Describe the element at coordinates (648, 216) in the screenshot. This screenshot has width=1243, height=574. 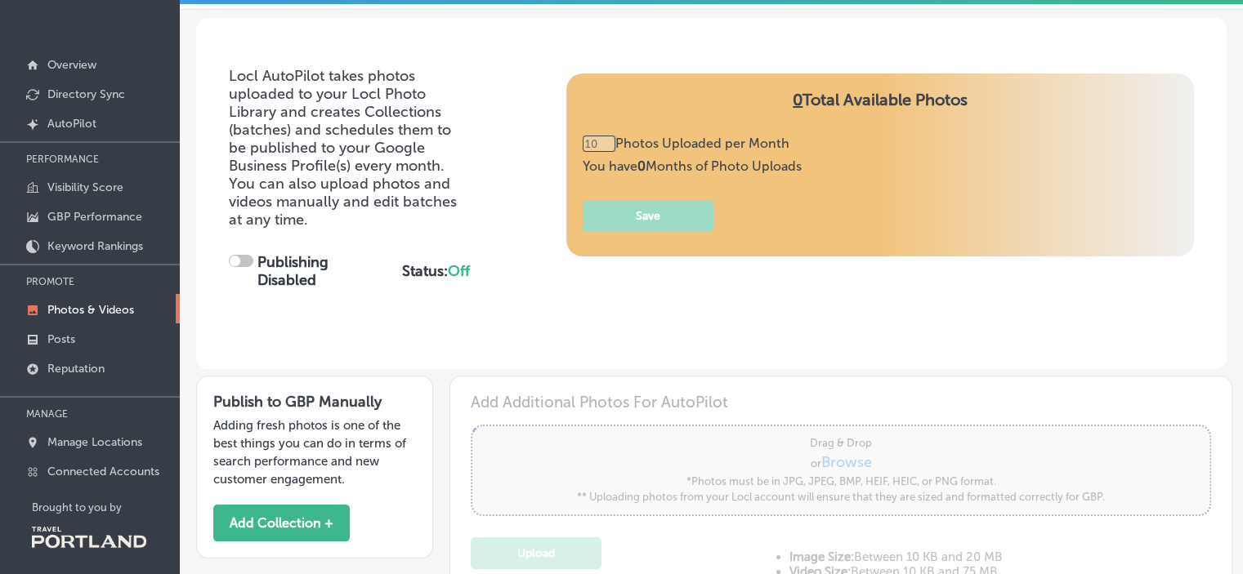
I see `button: Save` at that location.